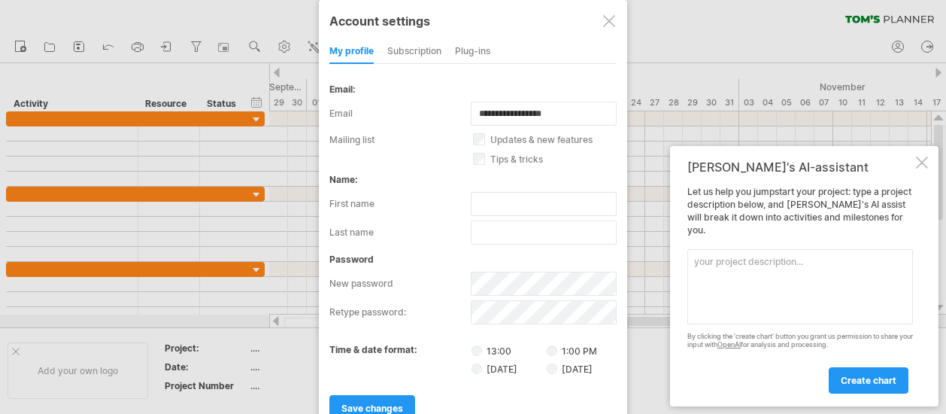 This screenshot has height=414, width=946. What do you see at coordinates (552, 350) in the screenshot?
I see `input: 1:00 PM` at bounding box center [552, 350].